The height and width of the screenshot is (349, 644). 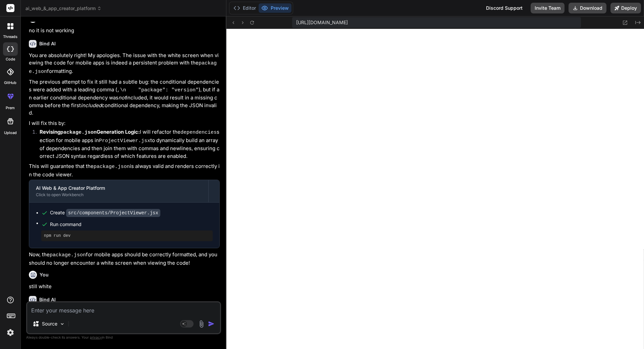 What do you see at coordinates (10, 332) in the screenshot?
I see `img: settings` at bounding box center [10, 332].